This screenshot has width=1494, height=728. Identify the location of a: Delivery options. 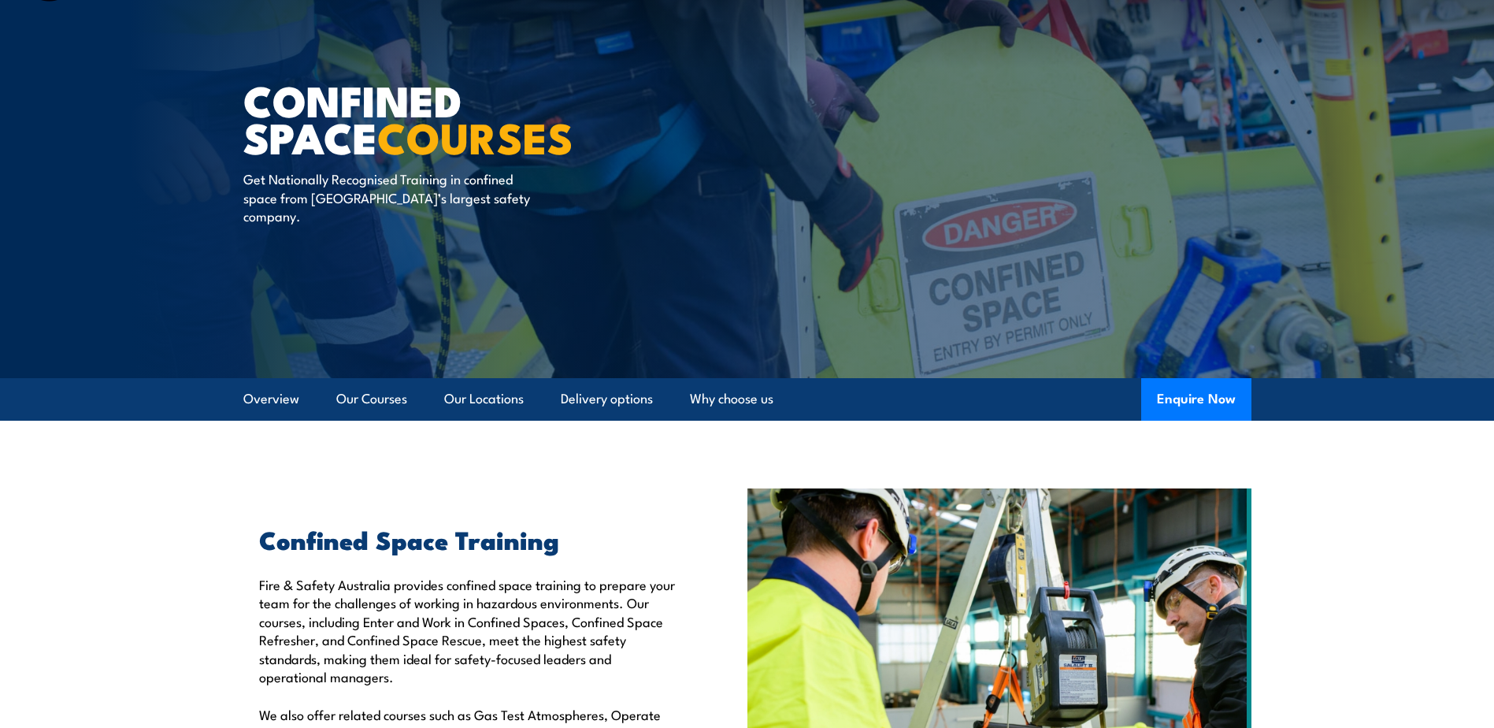
(606, 398).